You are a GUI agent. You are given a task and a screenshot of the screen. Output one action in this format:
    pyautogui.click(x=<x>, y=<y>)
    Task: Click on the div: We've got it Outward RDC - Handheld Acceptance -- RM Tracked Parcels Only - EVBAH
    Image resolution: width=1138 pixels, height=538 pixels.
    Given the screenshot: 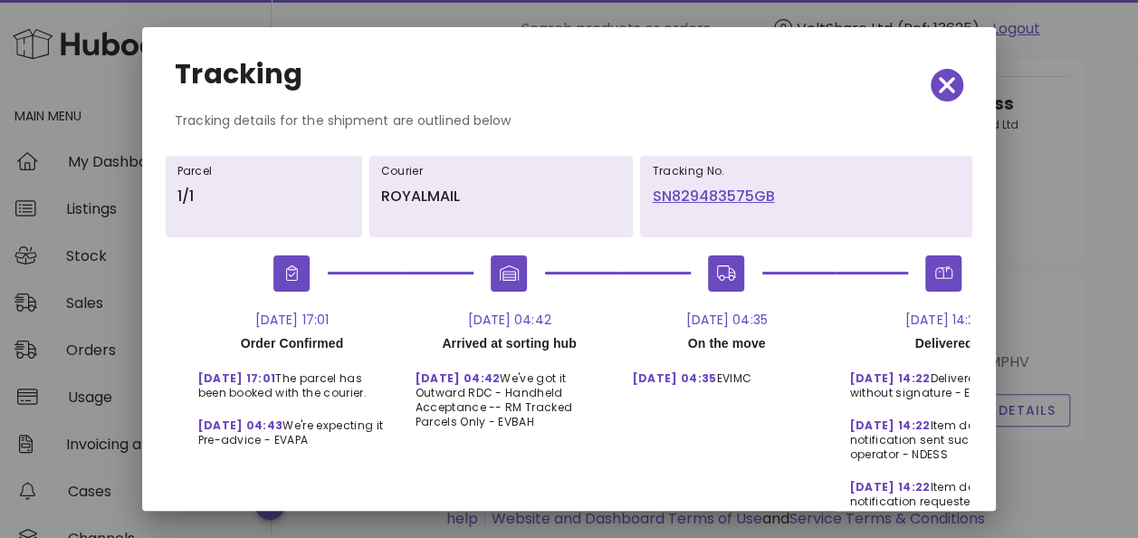 What is the action you would take?
    pyautogui.click(x=510, y=395)
    